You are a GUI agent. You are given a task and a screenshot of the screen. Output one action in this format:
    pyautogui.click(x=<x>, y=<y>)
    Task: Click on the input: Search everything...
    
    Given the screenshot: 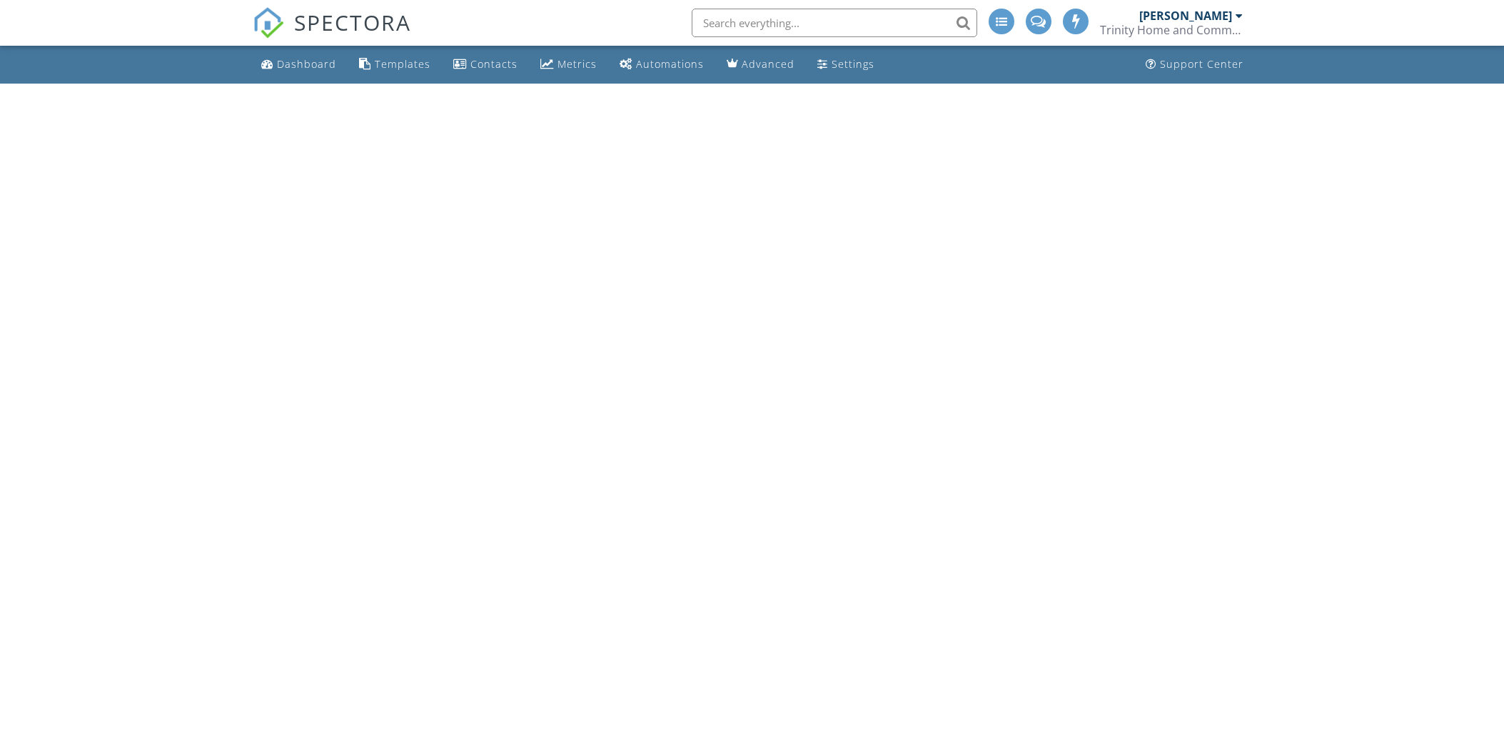 What is the action you would take?
    pyautogui.click(x=835, y=23)
    